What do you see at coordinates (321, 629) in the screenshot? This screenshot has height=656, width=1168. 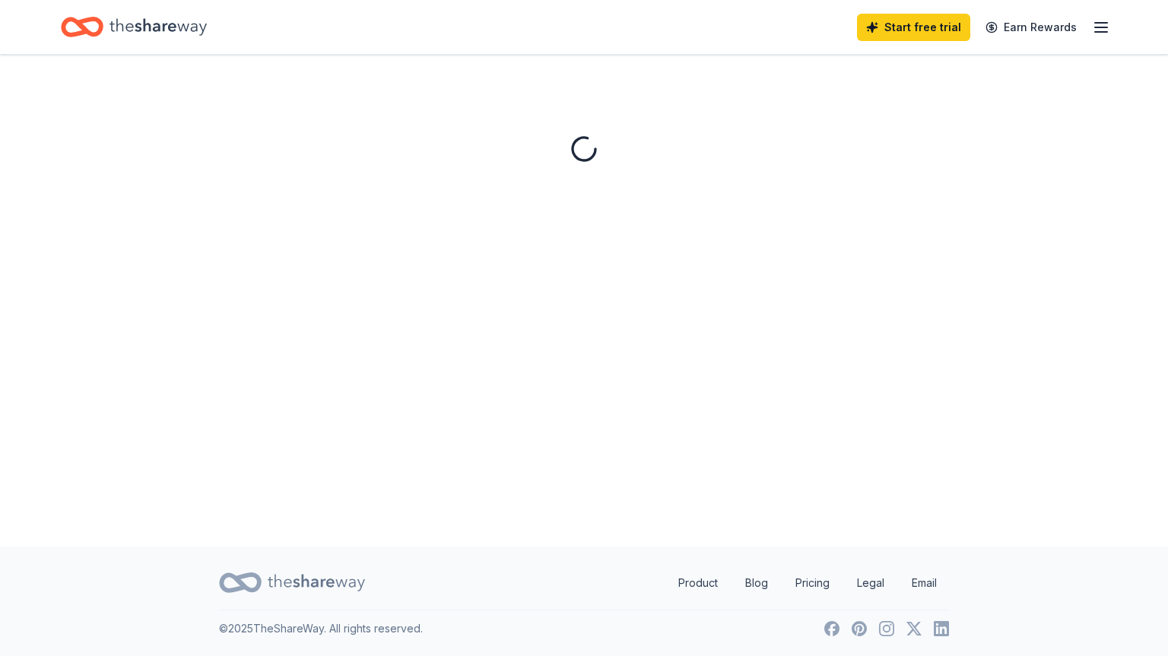 I see `p: © 2025 TheShareWay. All rights reserved.` at bounding box center [321, 629].